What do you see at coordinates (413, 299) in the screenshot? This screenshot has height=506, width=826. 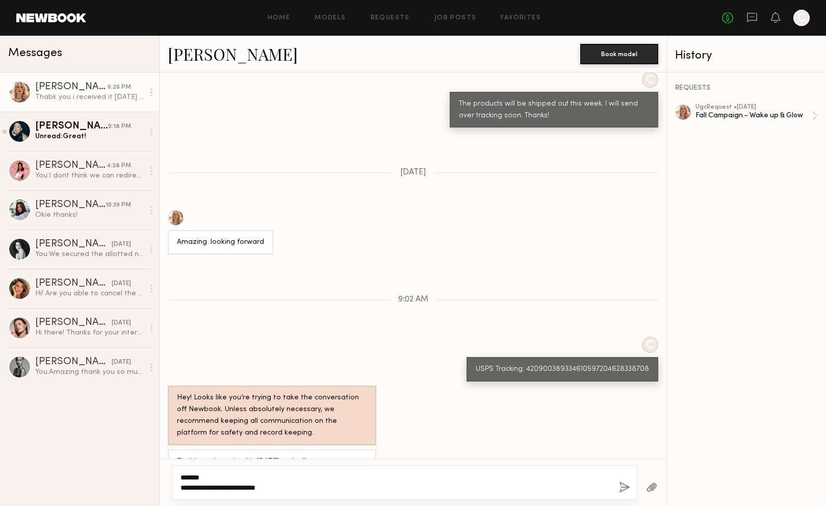 I see `span: 9:02 AM` at bounding box center [413, 299].